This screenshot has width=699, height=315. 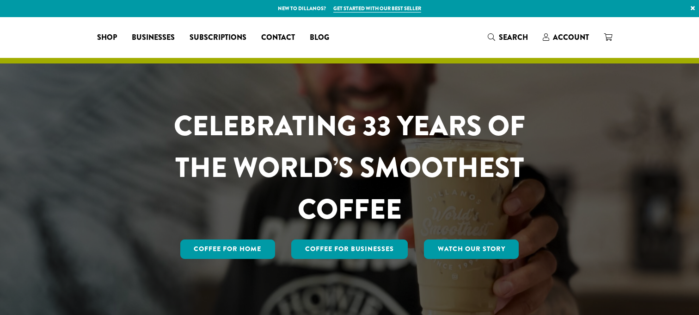 I want to click on span: Shop, so click(x=107, y=37).